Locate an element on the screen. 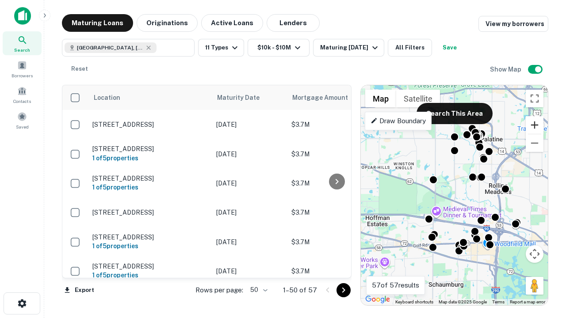 This screenshot has width=566, height=318. a: Search is located at coordinates (22, 43).